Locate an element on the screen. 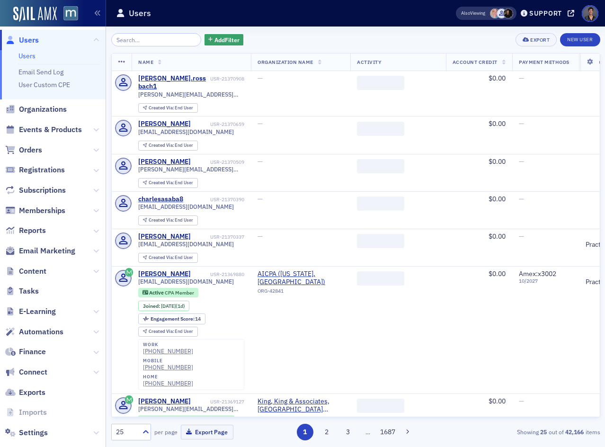  span: AICPA (Washington, DC) is located at coordinates (300, 278).